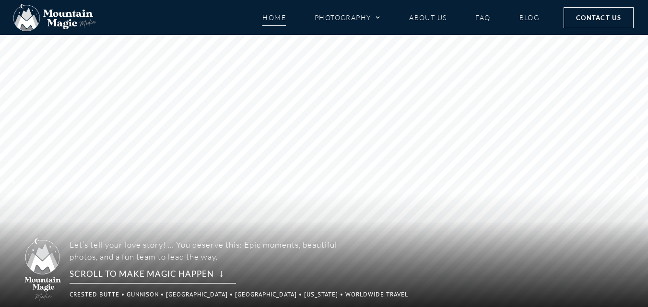 This screenshot has width=648, height=307. What do you see at coordinates (598, 18) in the screenshot?
I see `span: Contact Us` at bounding box center [598, 18].